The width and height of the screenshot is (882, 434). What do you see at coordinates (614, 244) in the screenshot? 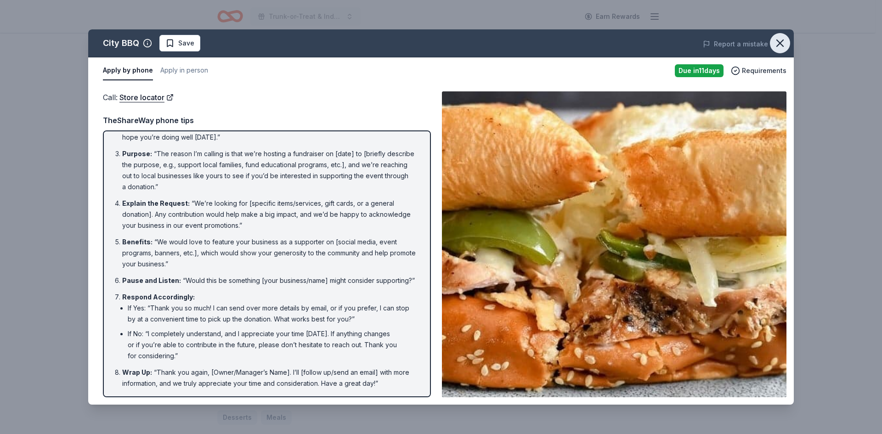
I see `img: Image for City BBQ` at bounding box center [614, 244].